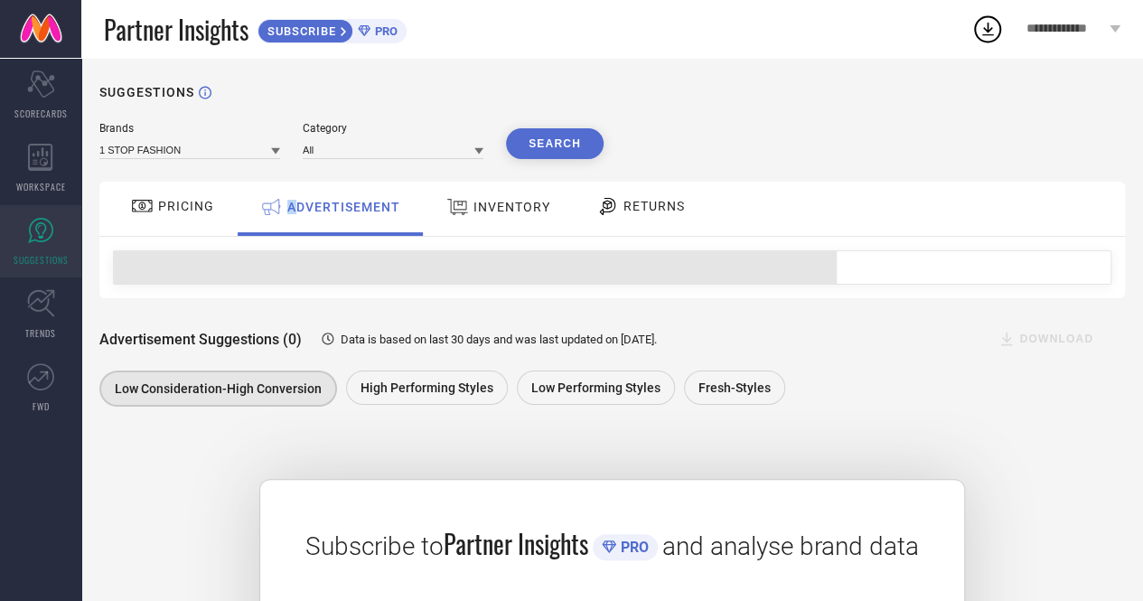 This screenshot has height=601, width=1143. Describe the element at coordinates (374, 546) in the screenshot. I see `span: Subscribe to` at that location.